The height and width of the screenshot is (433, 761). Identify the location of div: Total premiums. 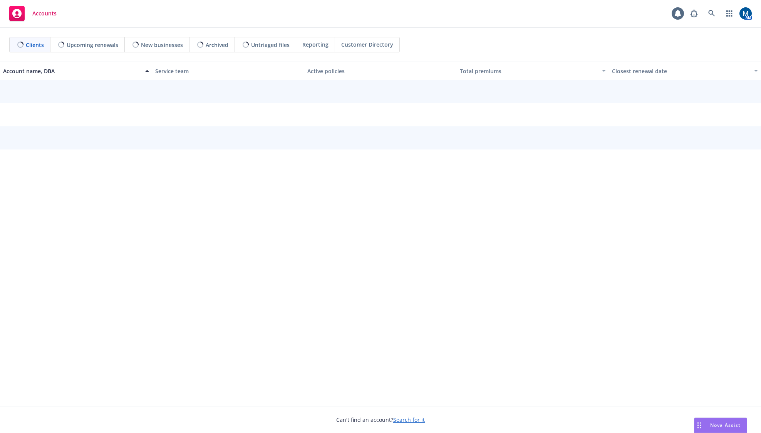
(529, 71).